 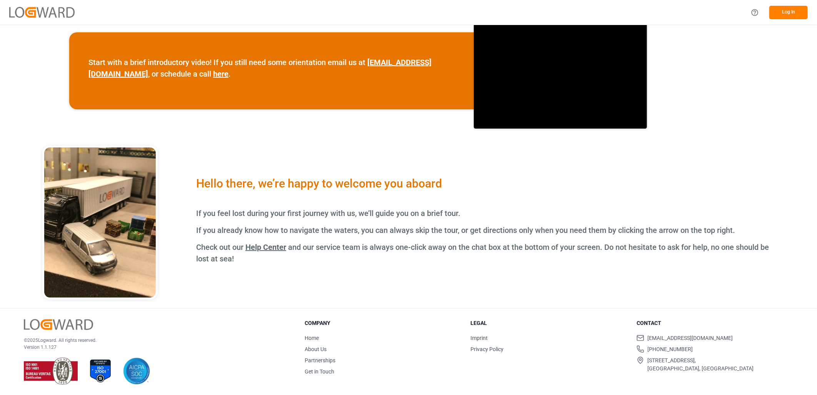 I want to click on img: ISO 9001 & ISO 14001 Certification, so click(x=51, y=371).